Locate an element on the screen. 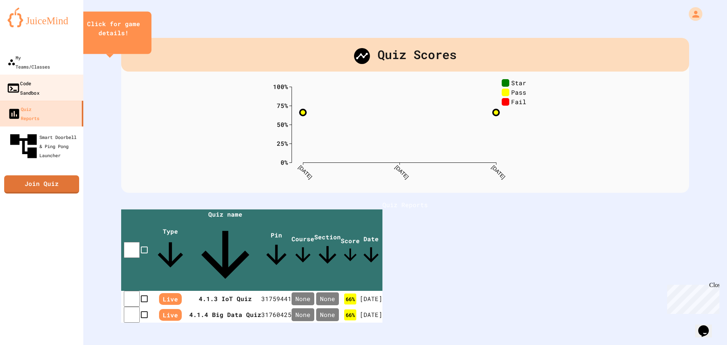 The height and width of the screenshot is (345, 727). div: Quiz Scores is located at coordinates (405, 55).